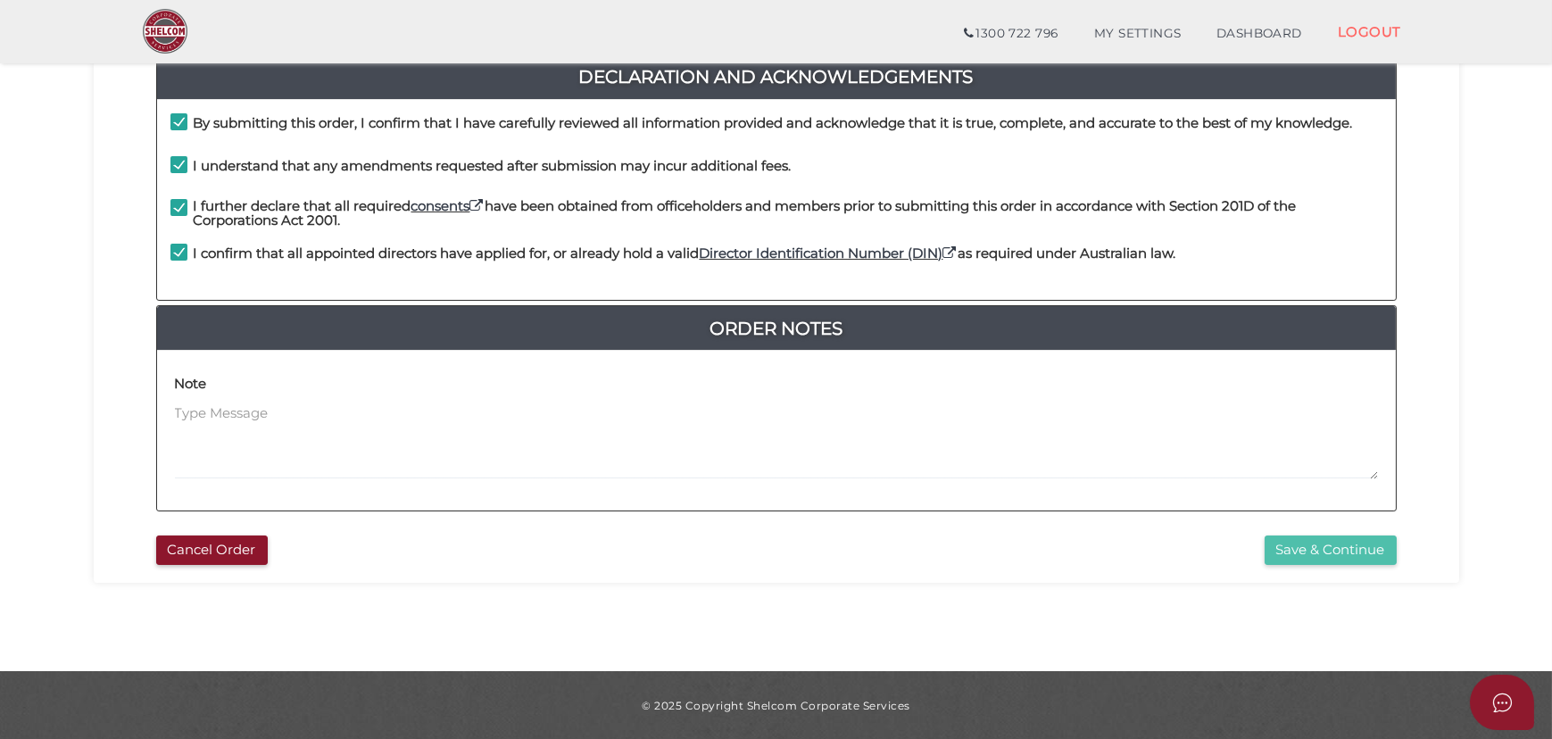 This screenshot has height=739, width=1552. I want to click on a: Order Notes, so click(776, 328).